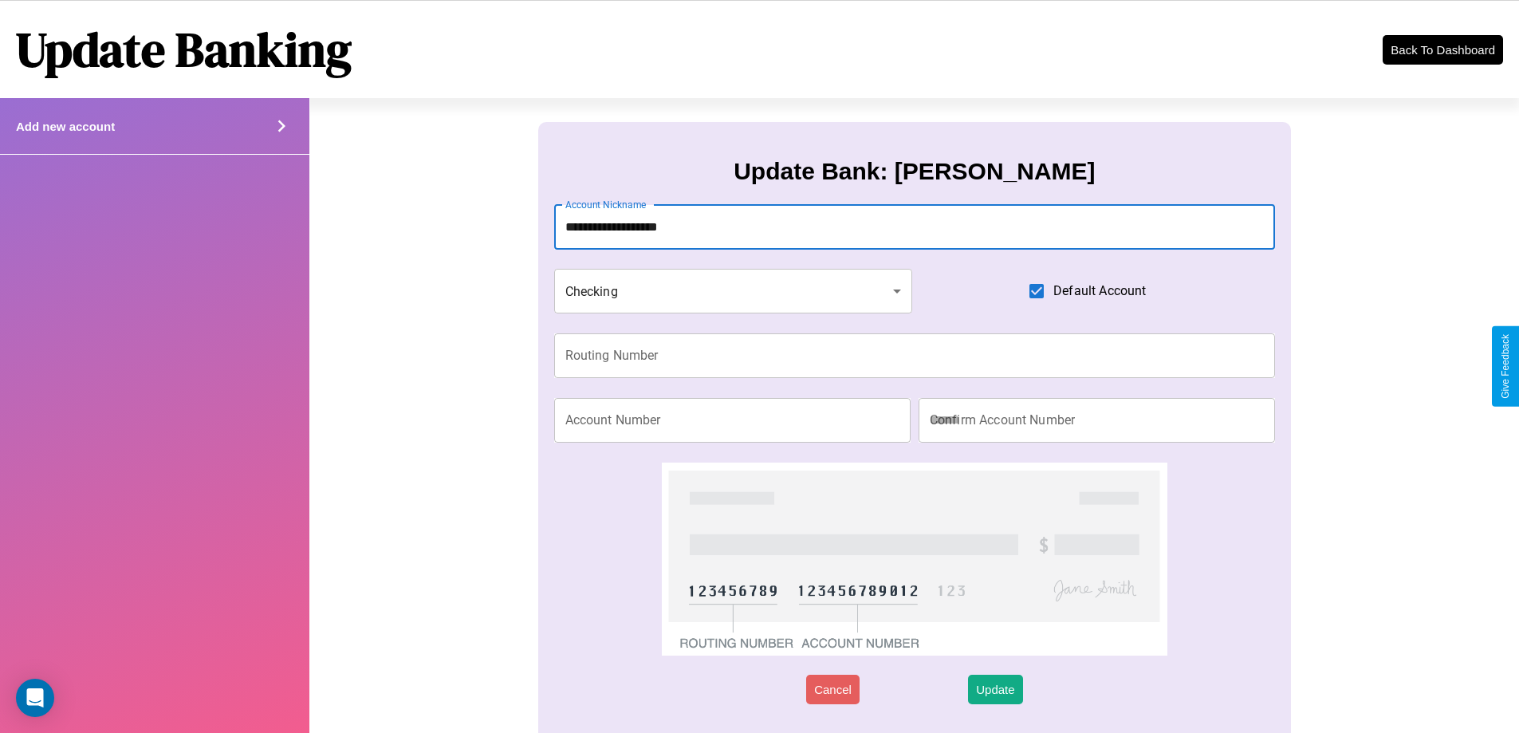 Image resolution: width=1519 pixels, height=733 pixels. I want to click on button: Back To Dashboard, so click(1442, 49).